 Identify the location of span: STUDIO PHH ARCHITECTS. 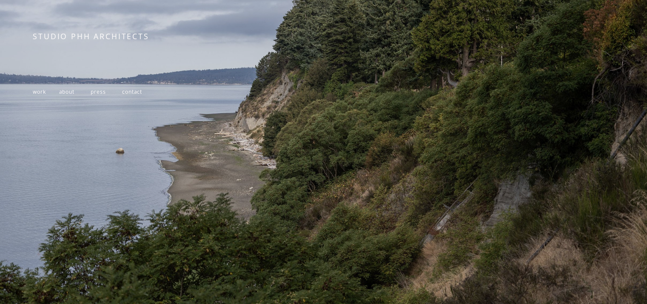
(91, 36).